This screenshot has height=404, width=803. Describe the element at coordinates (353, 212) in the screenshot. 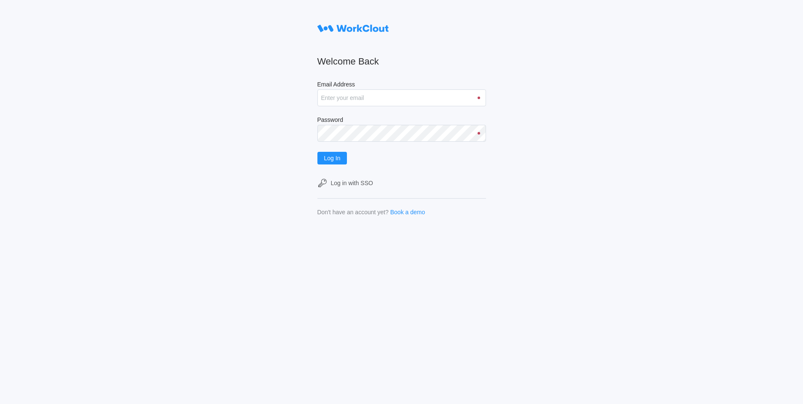

I see `div: Don't have an account yet?` at that location.